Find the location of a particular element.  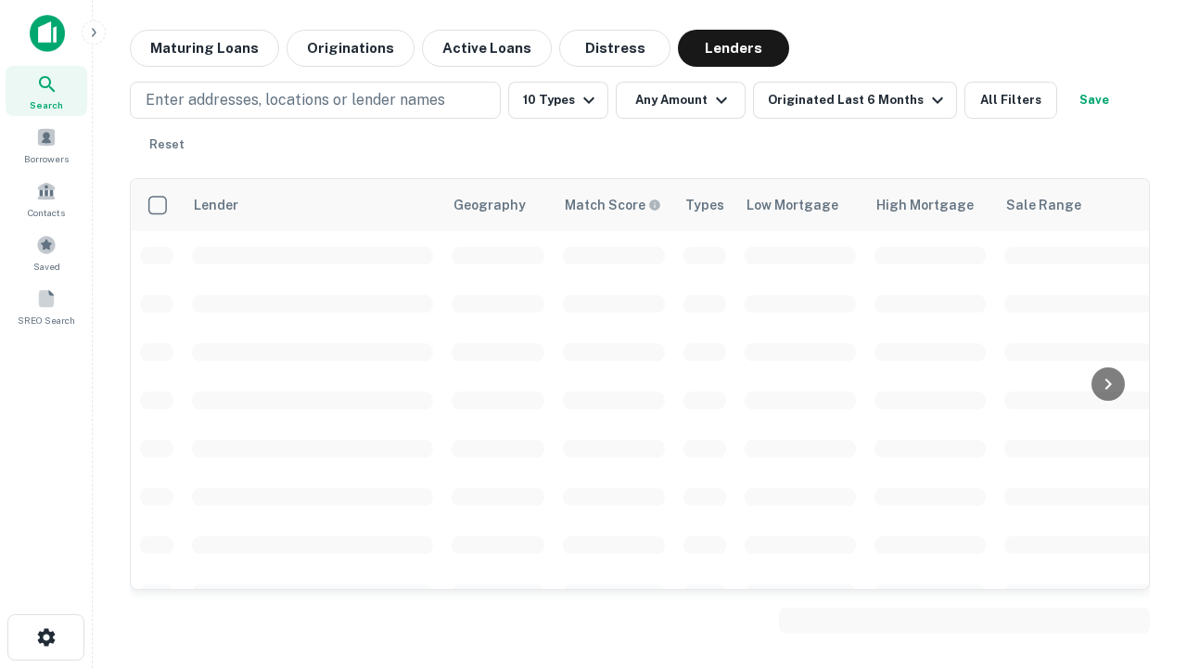

button: Maturing Loans is located at coordinates (204, 48).